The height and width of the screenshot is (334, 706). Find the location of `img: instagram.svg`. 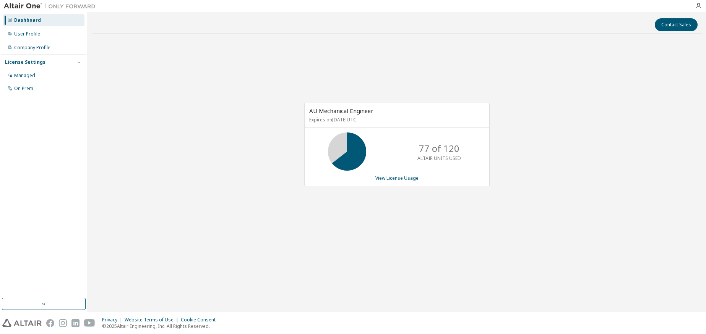

img: instagram.svg is located at coordinates (63, 323).